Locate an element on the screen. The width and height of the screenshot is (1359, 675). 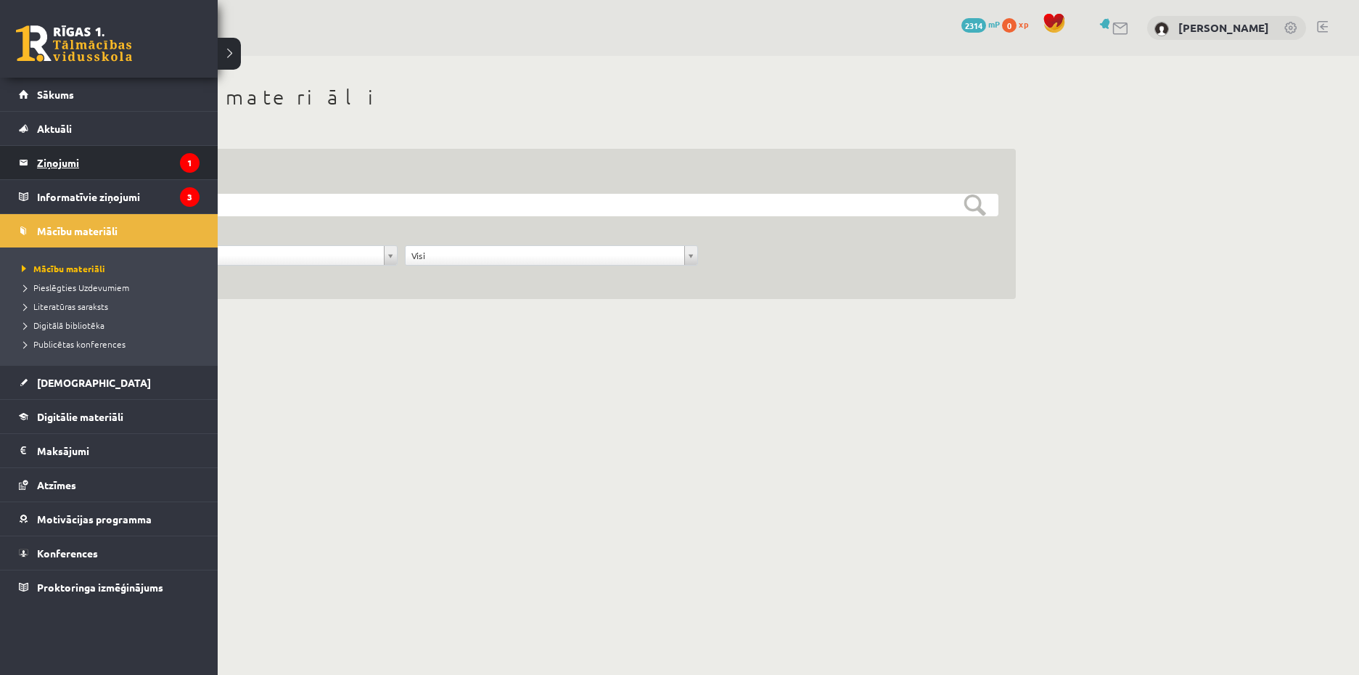
a: Konferences is located at coordinates (109, 553).